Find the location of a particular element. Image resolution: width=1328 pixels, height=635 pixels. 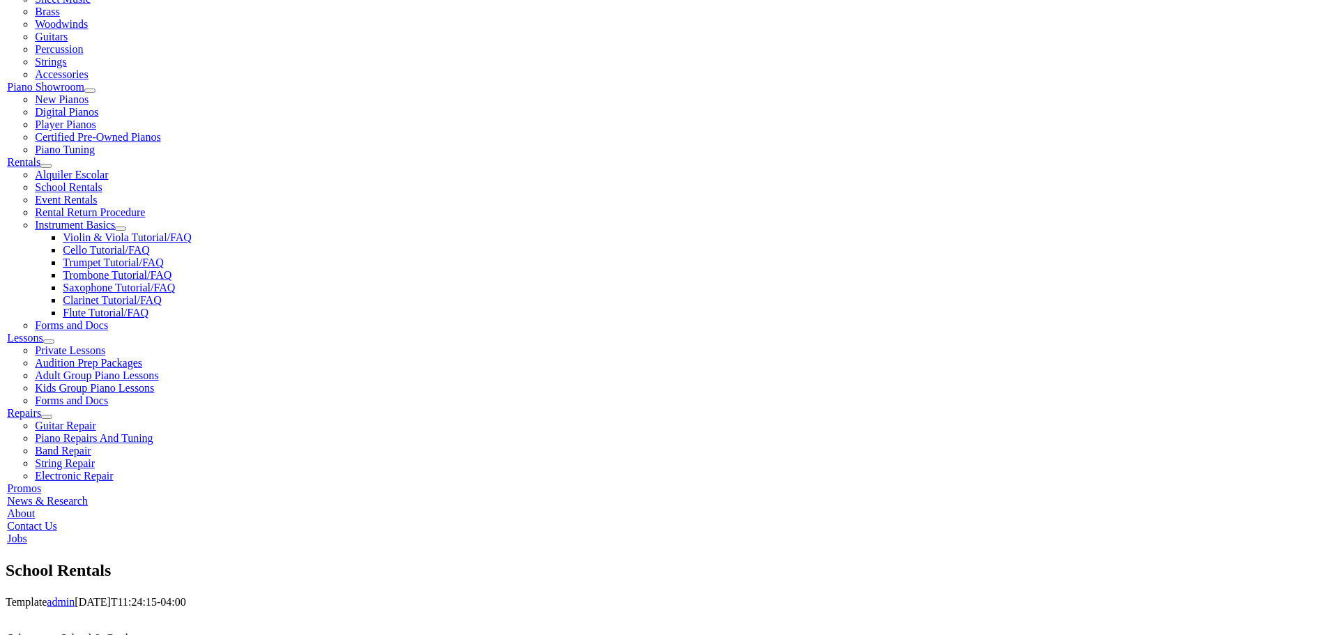

button: Open submenu of Instrument Basics is located at coordinates (121, 229).